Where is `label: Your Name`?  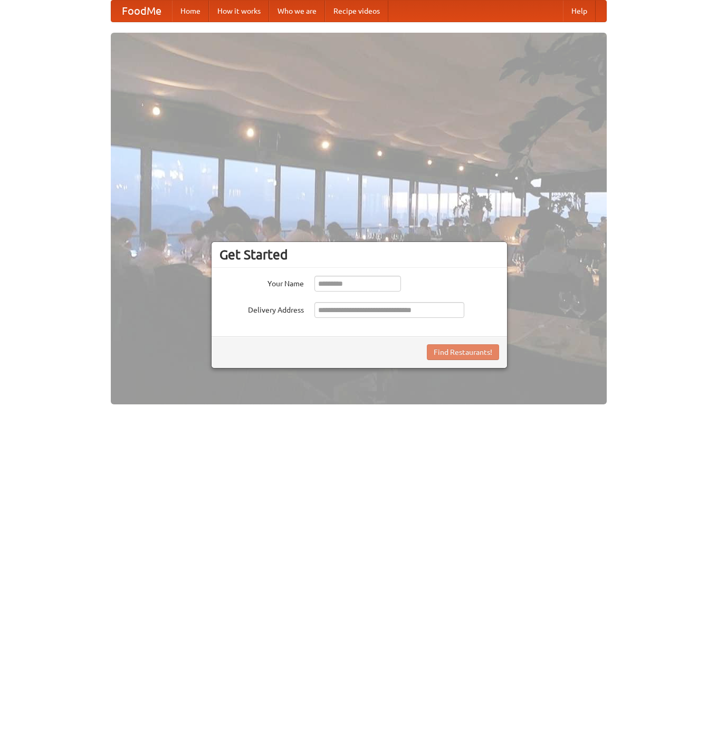
label: Your Name is located at coordinates (262, 282).